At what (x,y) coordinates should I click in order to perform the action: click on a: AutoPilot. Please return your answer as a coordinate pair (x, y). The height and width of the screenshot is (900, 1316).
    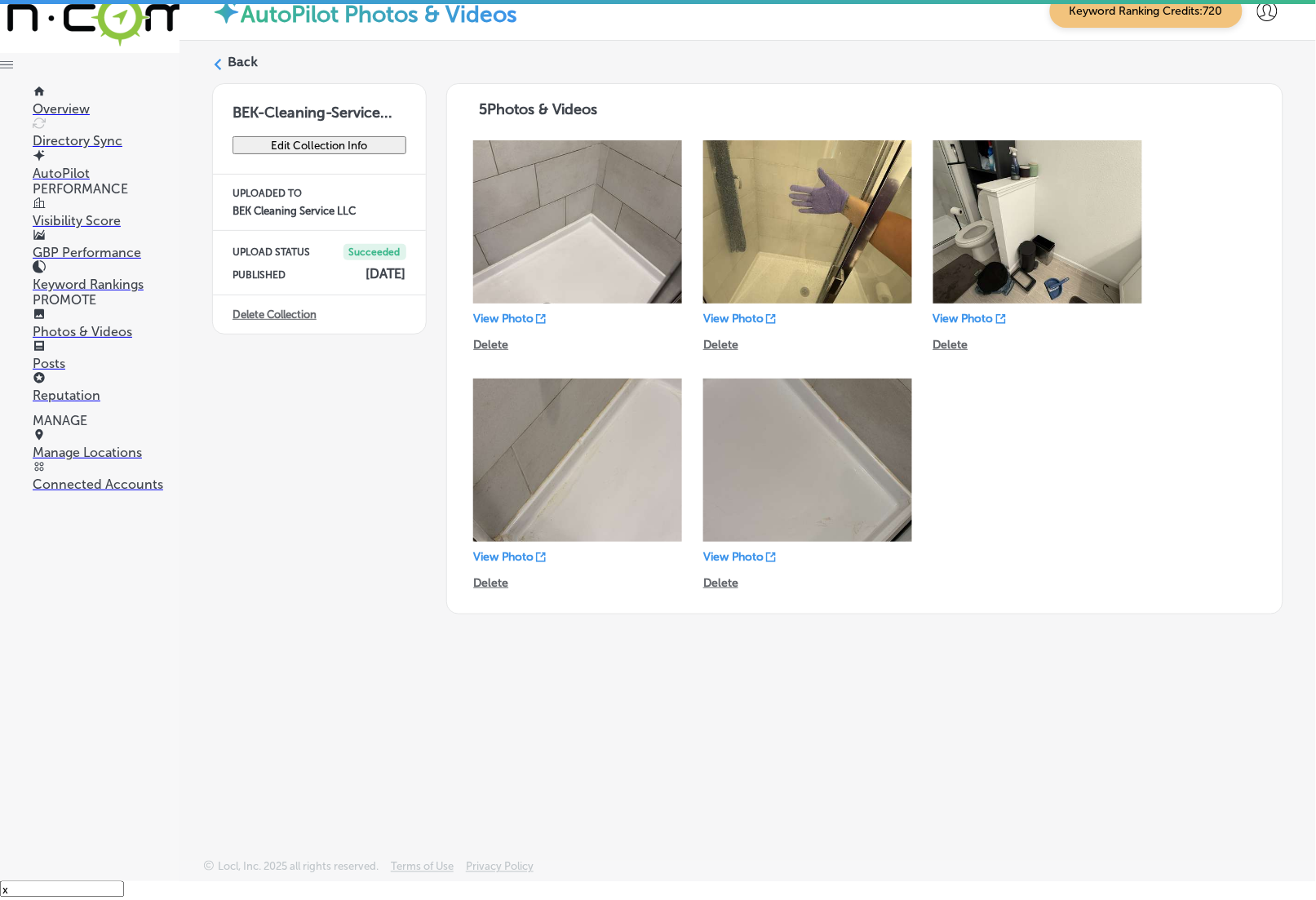
    Looking at the image, I should click on (106, 166).